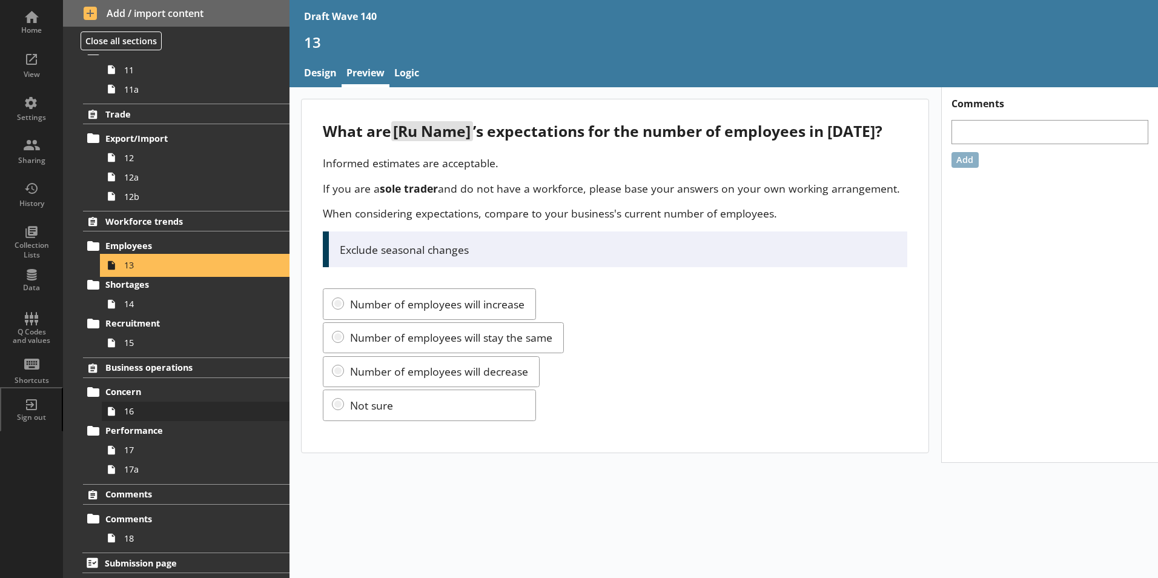  Describe the element at coordinates (186, 323) in the screenshot. I see `a: Recruitment` at that location.